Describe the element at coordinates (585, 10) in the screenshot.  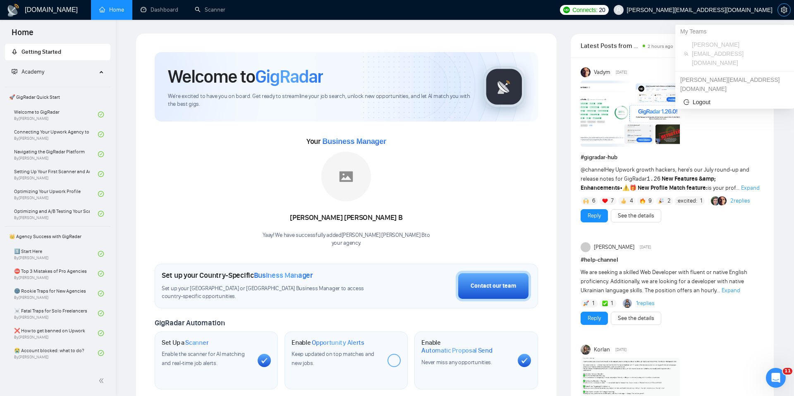
I see `span: Connects:` at that location.